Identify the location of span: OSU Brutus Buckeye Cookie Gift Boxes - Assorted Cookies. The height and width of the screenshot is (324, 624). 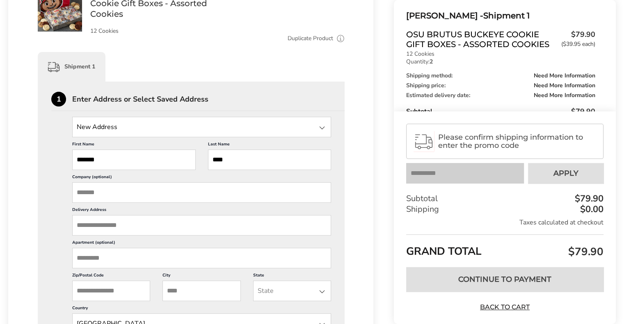
(481, 39).